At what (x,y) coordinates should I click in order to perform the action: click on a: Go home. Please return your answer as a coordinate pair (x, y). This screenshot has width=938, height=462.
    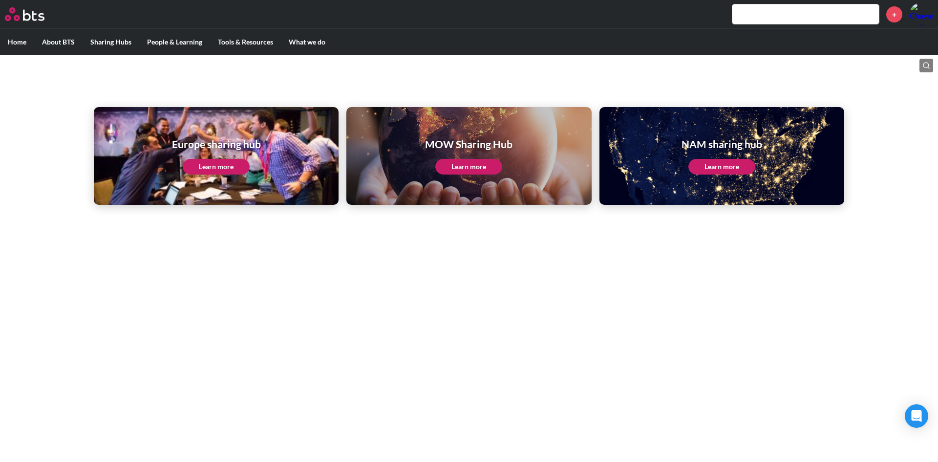
    Looking at the image, I should click on (34, 14).